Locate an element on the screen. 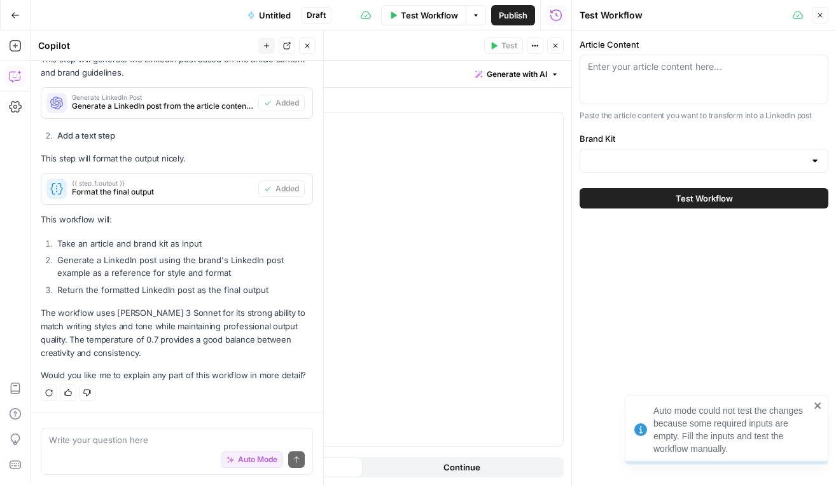 This screenshot has width=836, height=485. span: Test is located at coordinates (509, 46).